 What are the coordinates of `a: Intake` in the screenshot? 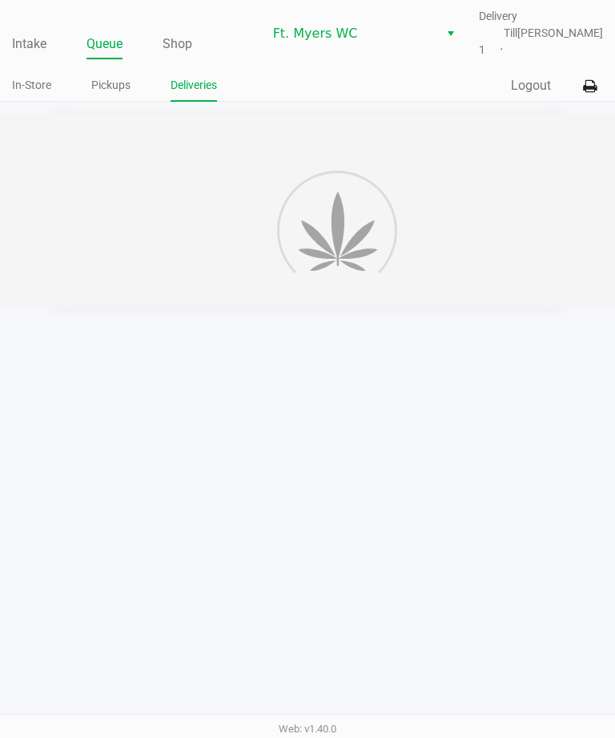 It's located at (29, 44).